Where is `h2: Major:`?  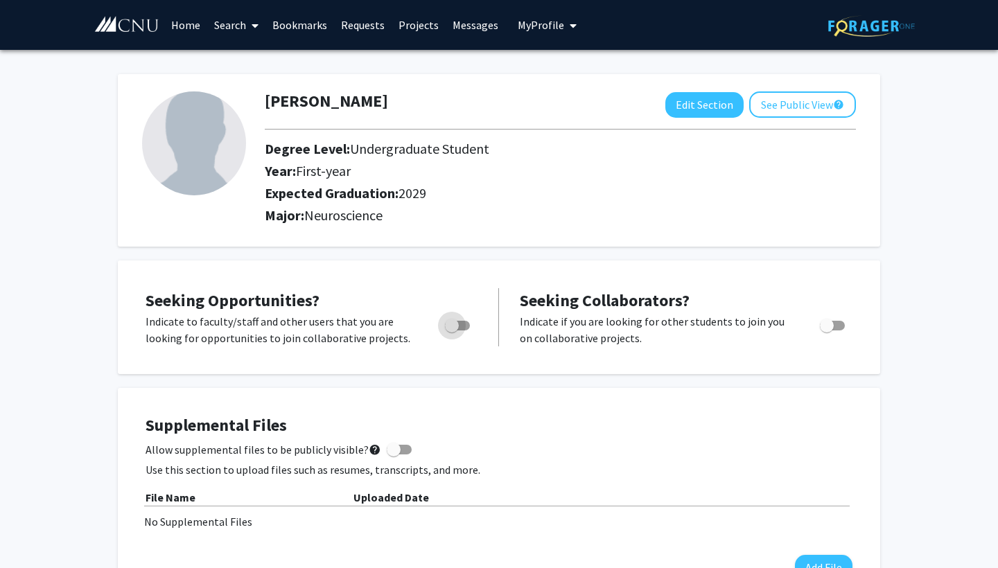 h2: Major: is located at coordinates (560, 216).